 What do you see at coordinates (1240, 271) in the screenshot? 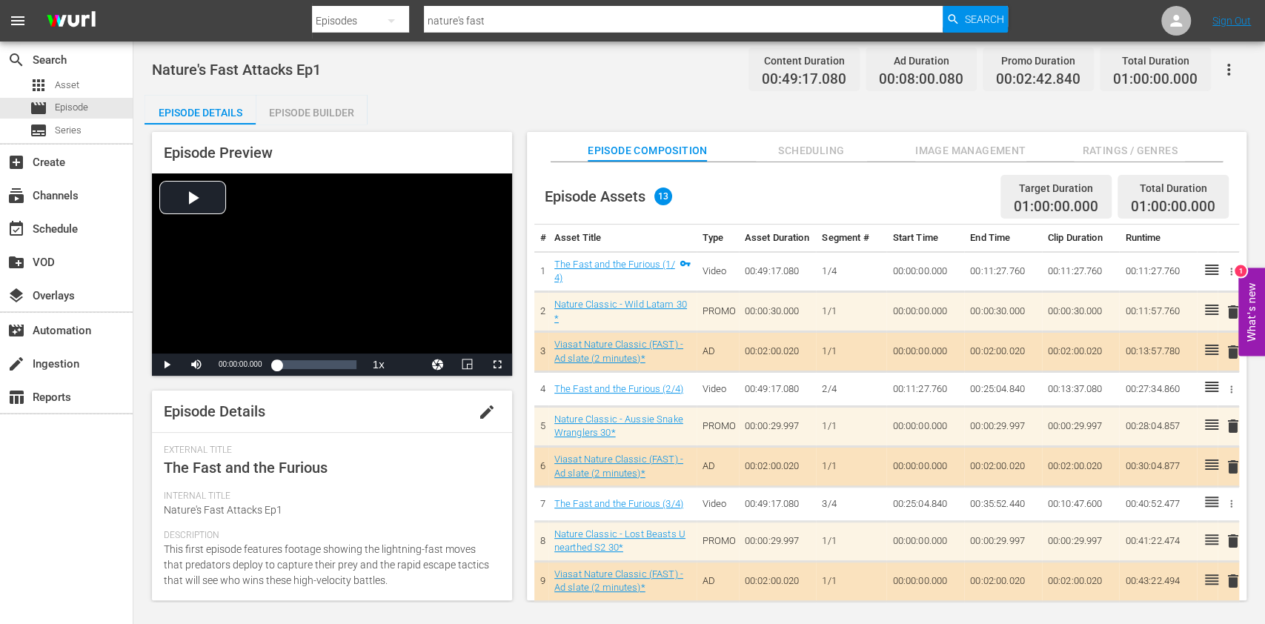
I see `div: 1` at bounding box center [1240, 271].